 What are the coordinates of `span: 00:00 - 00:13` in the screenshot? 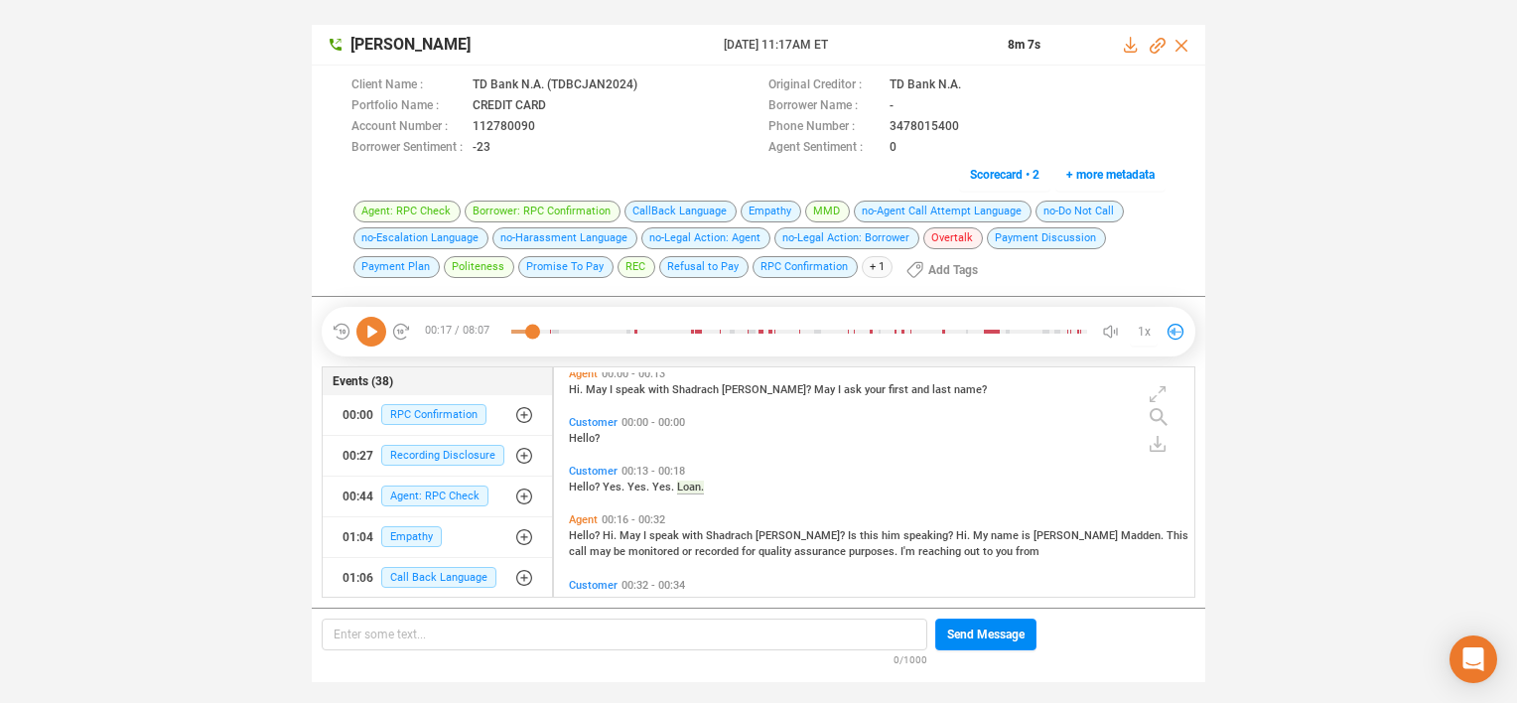 It's located at (633, 373).